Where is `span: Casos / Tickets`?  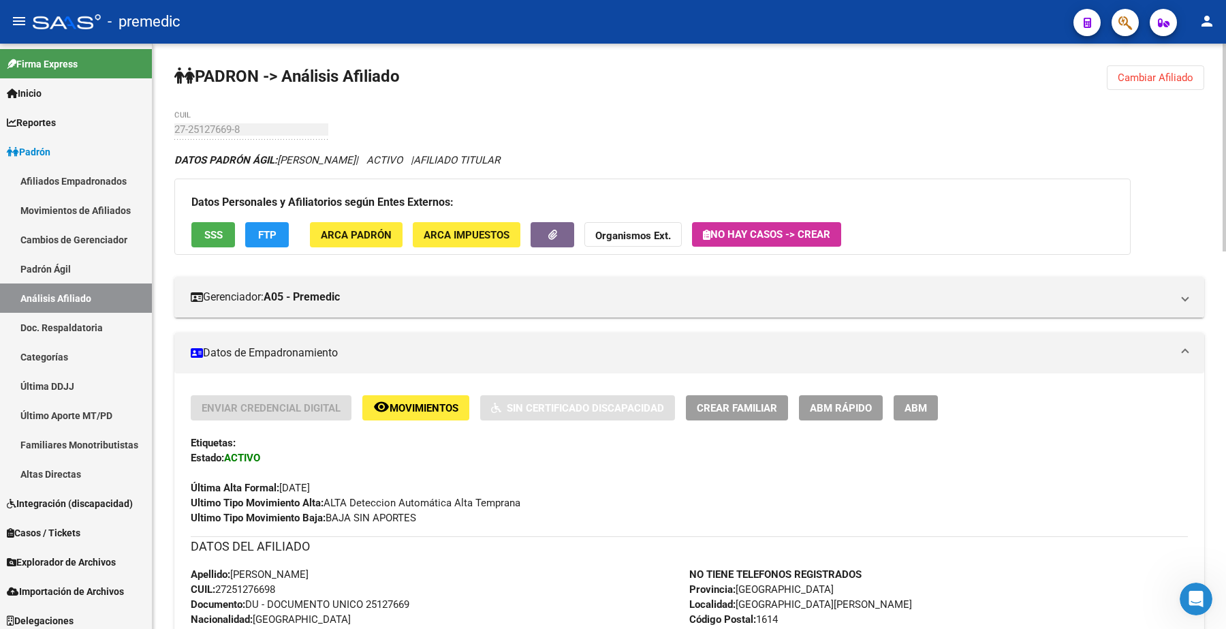 span: Casos / Tickets is located at coordinates (44, 532).